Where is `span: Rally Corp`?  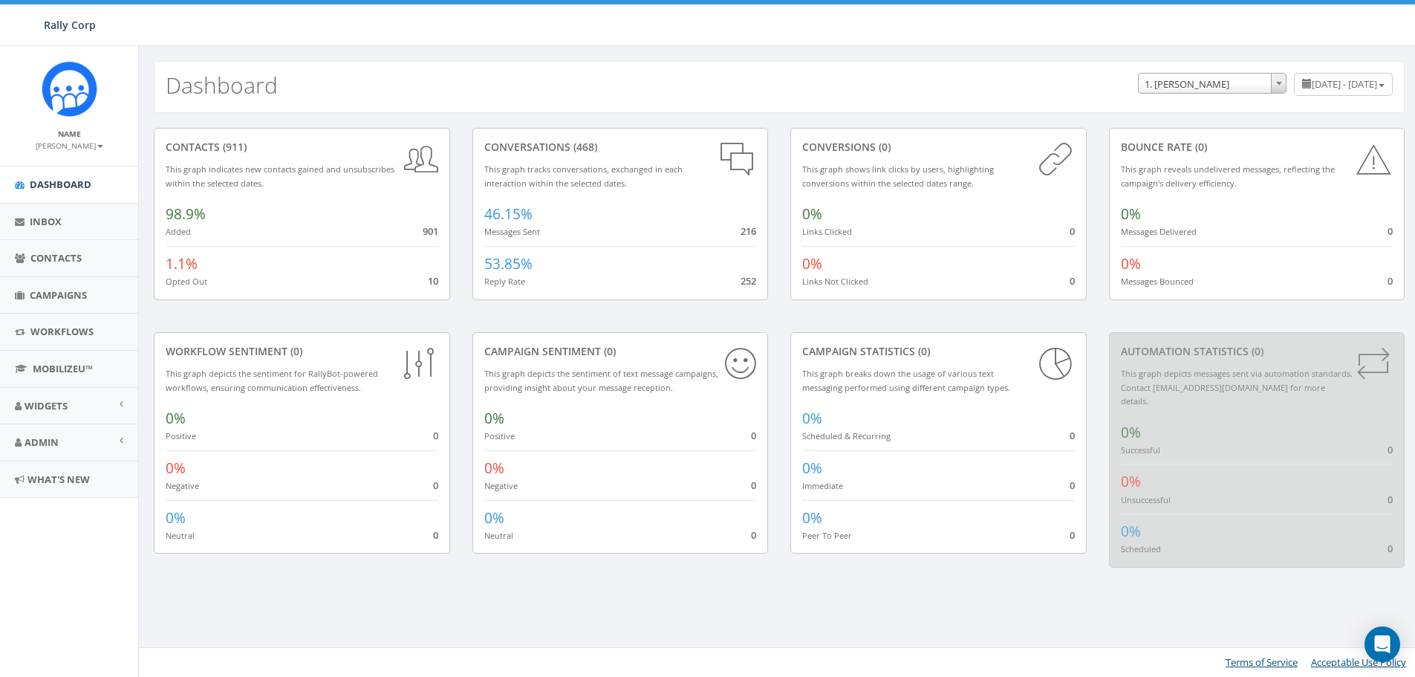 span: Rally Corp is located at coordinates (70, 25).